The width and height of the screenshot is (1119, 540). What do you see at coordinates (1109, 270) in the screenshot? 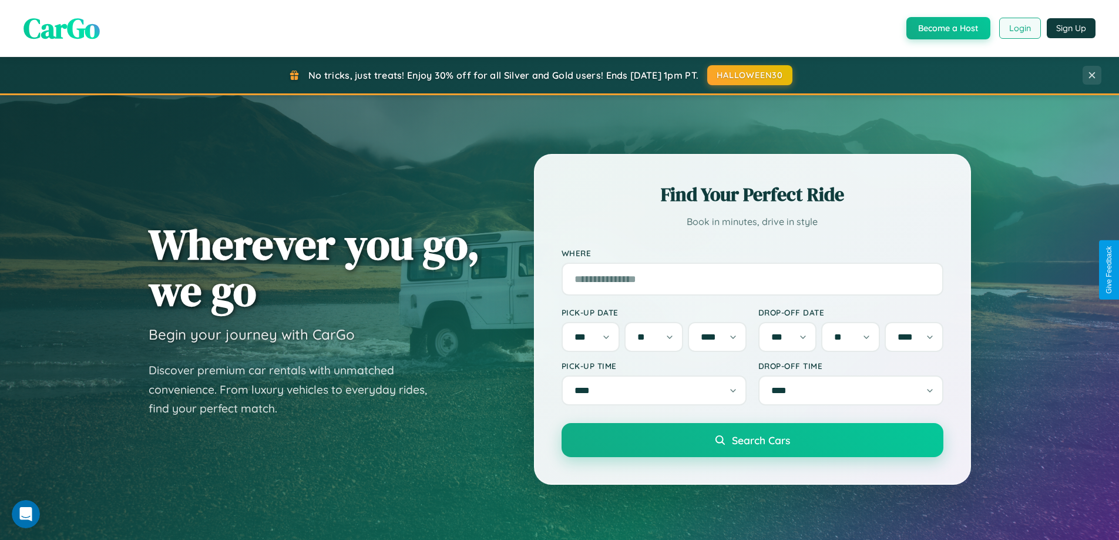
I see `div: Give Feedback` at bounding box center [1109, 270].